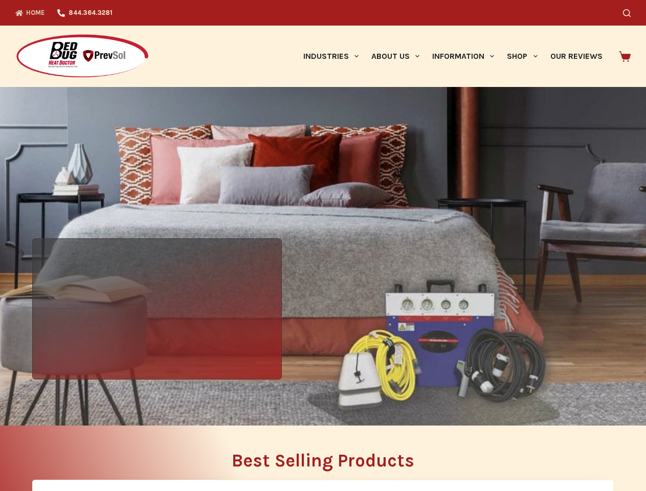  I want to click on button: Search, so click(627, 13).